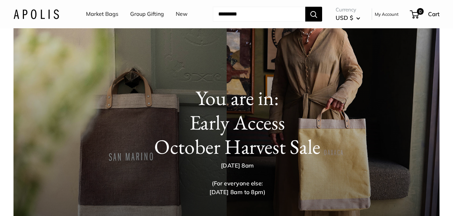 This screenshot has width=453, height=216. Describe the element at coordinates (348, 10) in the screenshot. I see `span: Currency` at that location.